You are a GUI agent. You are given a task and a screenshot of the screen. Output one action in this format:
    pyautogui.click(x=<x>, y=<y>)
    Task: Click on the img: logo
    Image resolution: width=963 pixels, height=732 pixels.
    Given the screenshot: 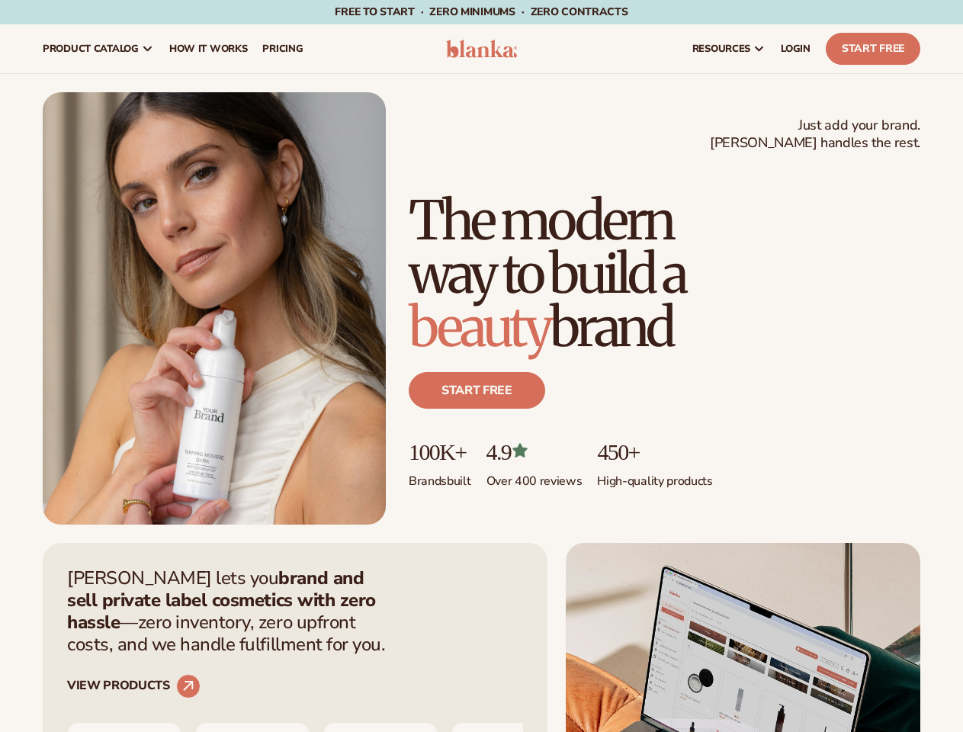 What is the action you would take?
    pyautogui.click(x=482, y=49)
    